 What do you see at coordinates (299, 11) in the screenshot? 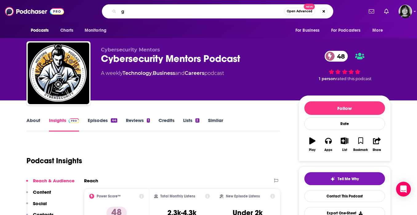
I see `button: Open AdvancedNew` at bounding box center [299, 11].